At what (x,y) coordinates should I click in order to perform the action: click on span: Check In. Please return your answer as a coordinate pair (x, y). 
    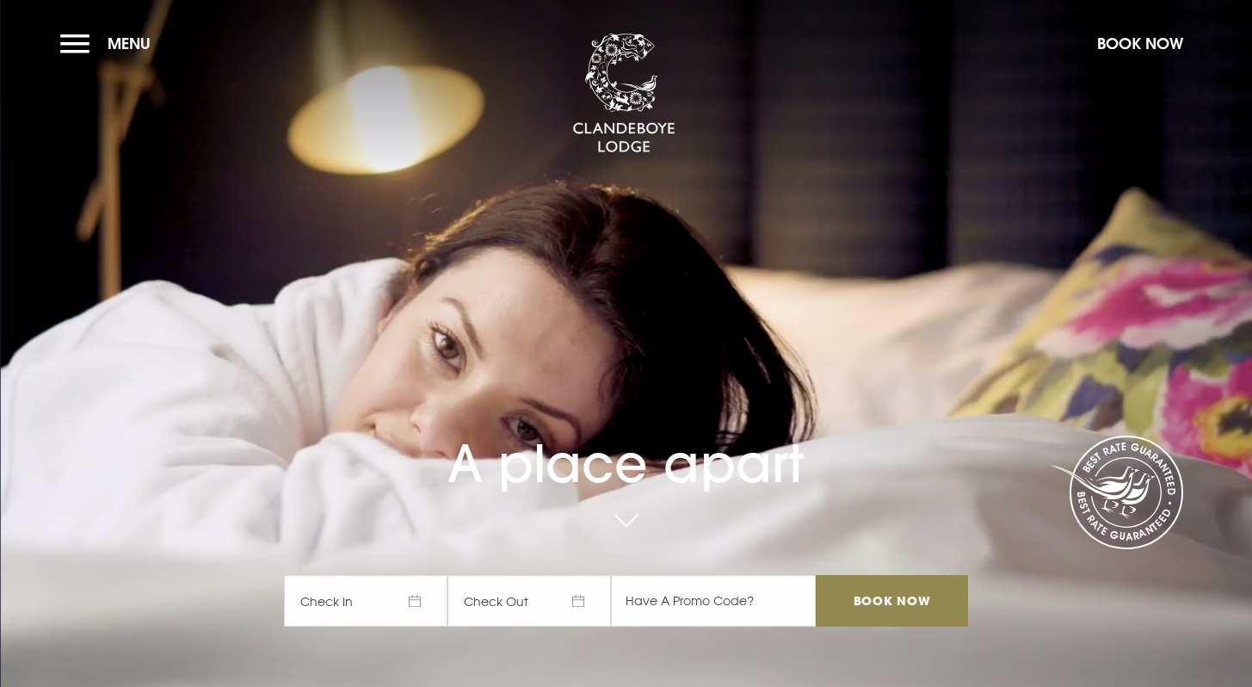
    Looking at the image, I should click on (366, 601).